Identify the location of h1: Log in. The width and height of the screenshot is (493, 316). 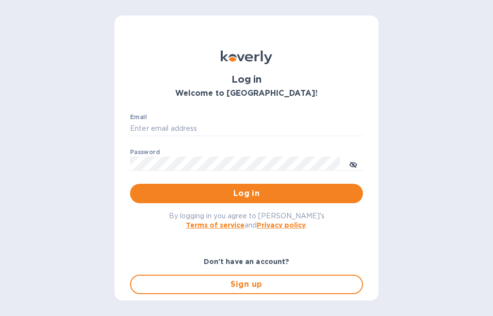
(247, 79).